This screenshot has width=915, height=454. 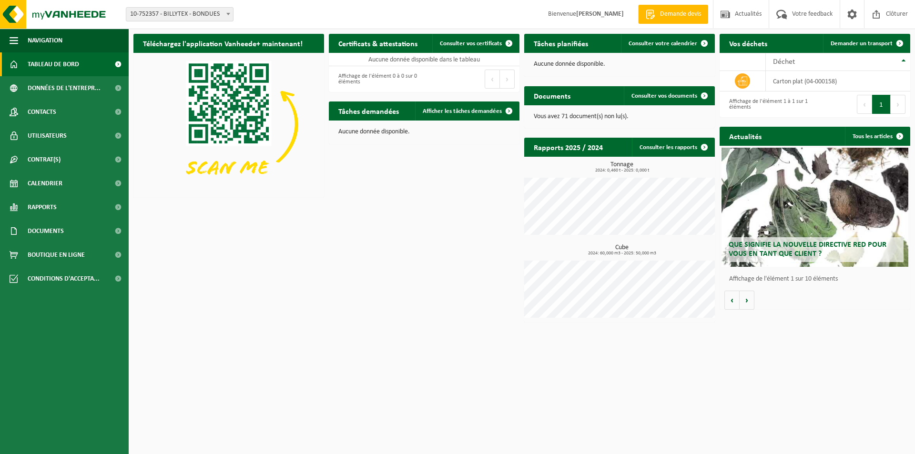 What do you see at coordinates (784, 62) in the screenshot?
I see `span: Déchet` at bounding box center [784, 62].